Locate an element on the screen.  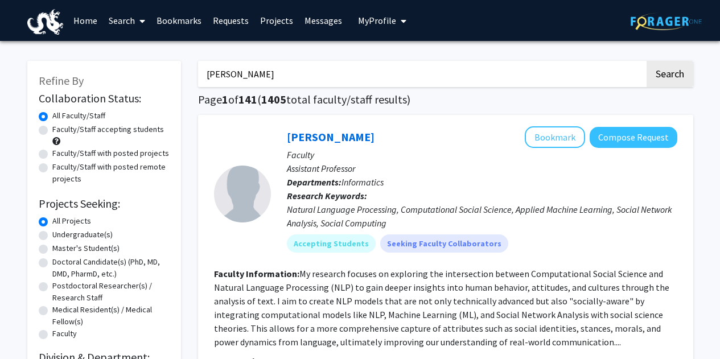
span: 1 is located at coordinates (225, 99).